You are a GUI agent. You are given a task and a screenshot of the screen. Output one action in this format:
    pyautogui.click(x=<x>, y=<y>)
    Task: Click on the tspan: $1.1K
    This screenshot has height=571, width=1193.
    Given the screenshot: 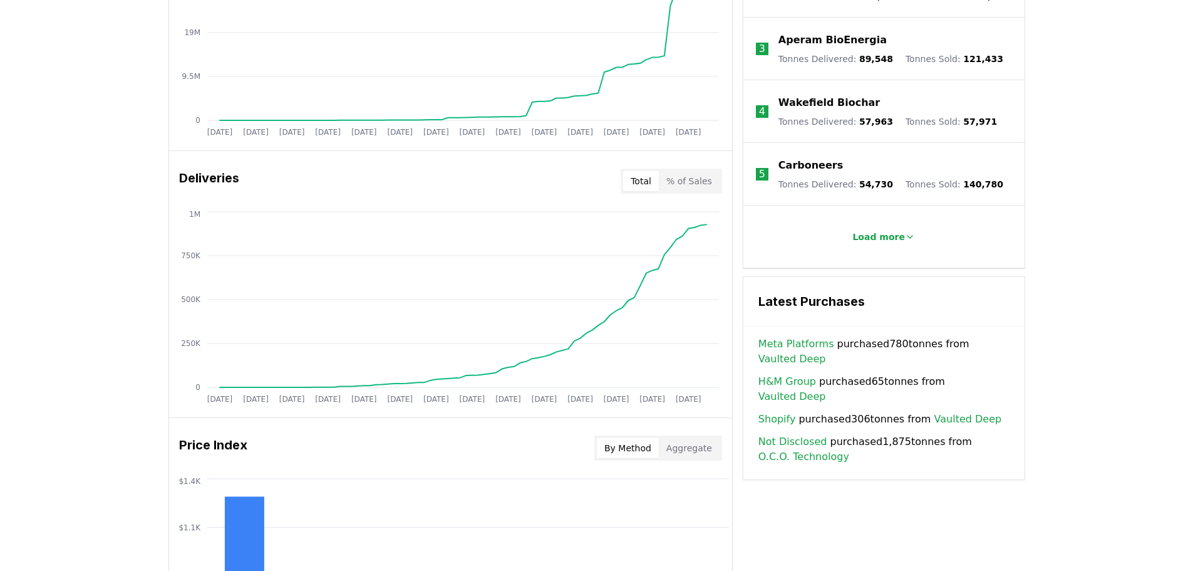 What is the action you would take?
    pyautogui.click(x=190, y=527)
    